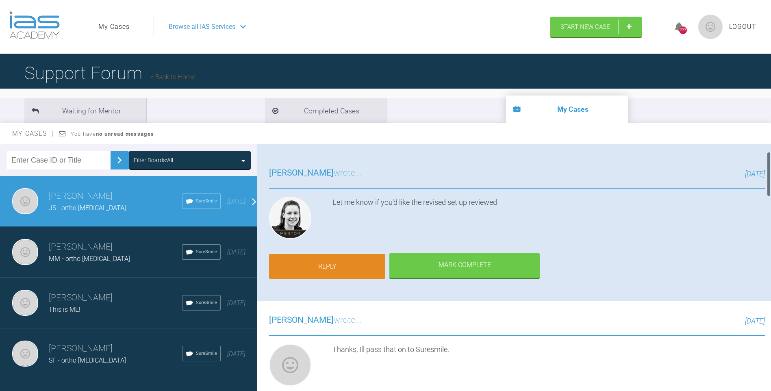  Describe the element at coordinates (683, 30) in the screenshot. I see `div: 233` at that location.